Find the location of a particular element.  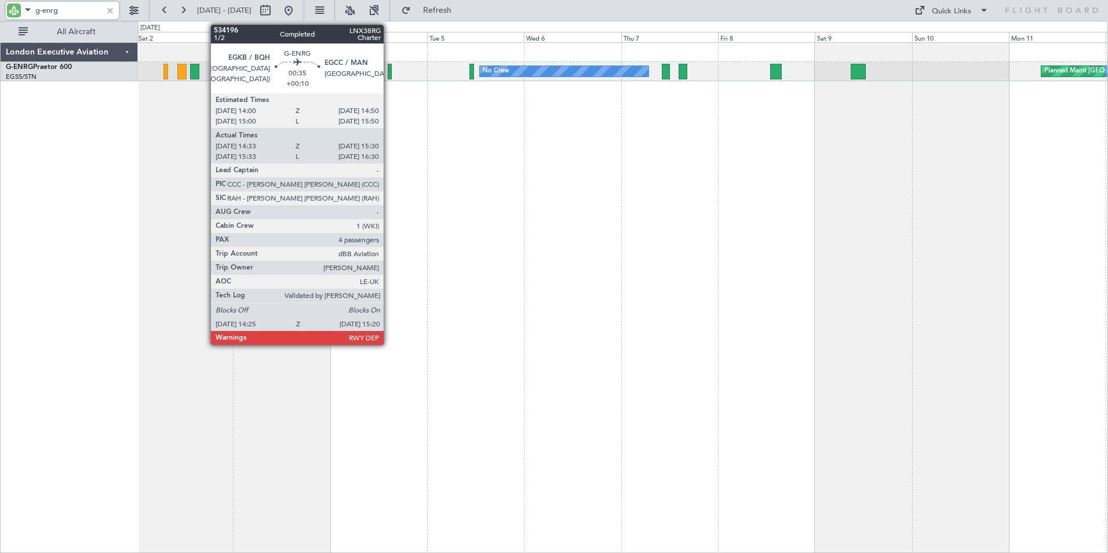

div: Wed 6 is located at coordinates (572, 37).